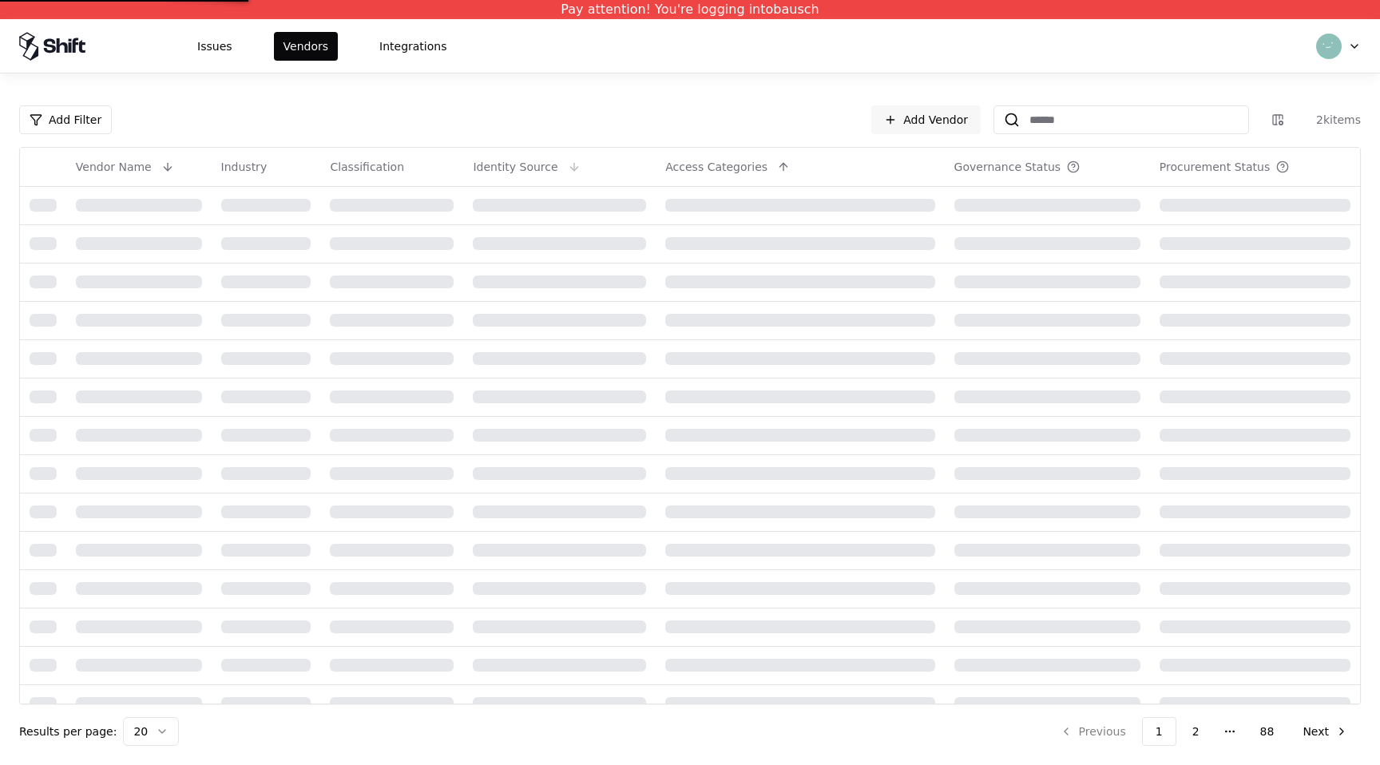  What do you see at coordinates (717, 167) in the screenshot?
I see `div: Access Categories` at bounding box center [717, 167].